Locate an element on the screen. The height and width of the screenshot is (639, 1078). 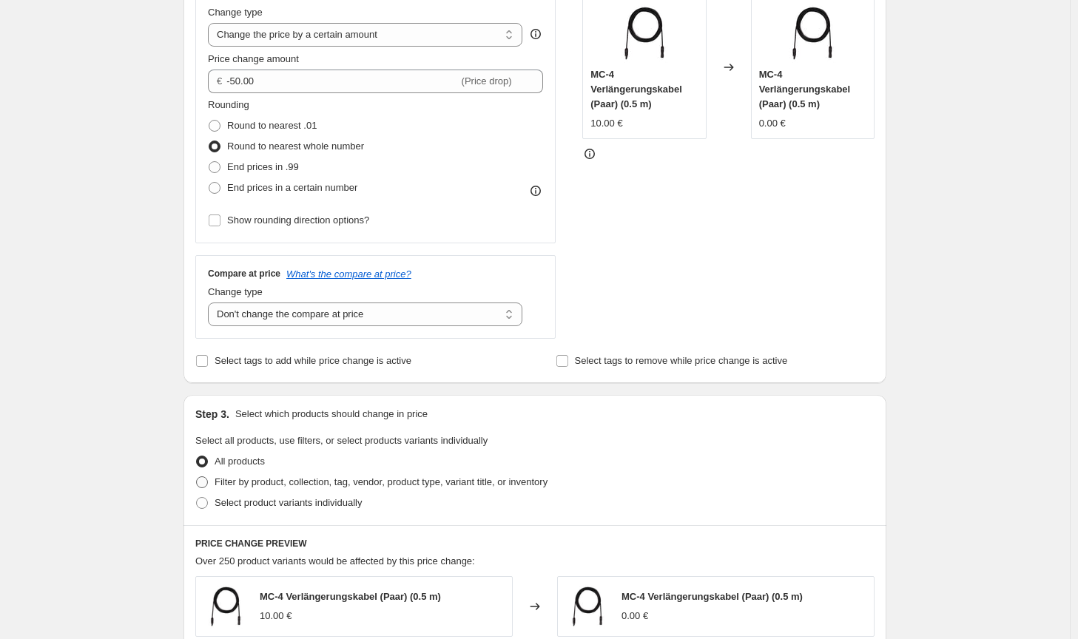
i: What's the compare at price? is located at coordinates (348, 274).